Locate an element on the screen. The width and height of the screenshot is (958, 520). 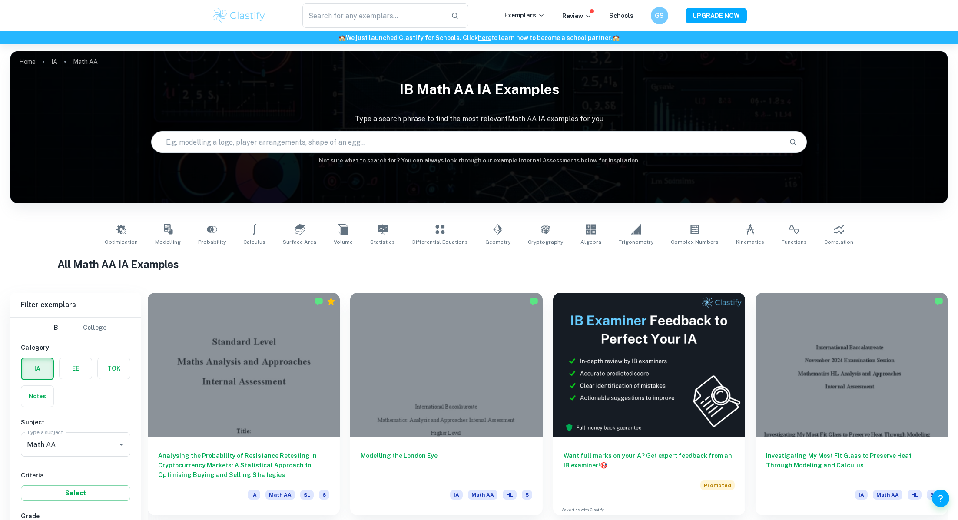
p: Type a search phrase to find the most relevant Math AA IA examples for you is located at coordinates (479, 119).